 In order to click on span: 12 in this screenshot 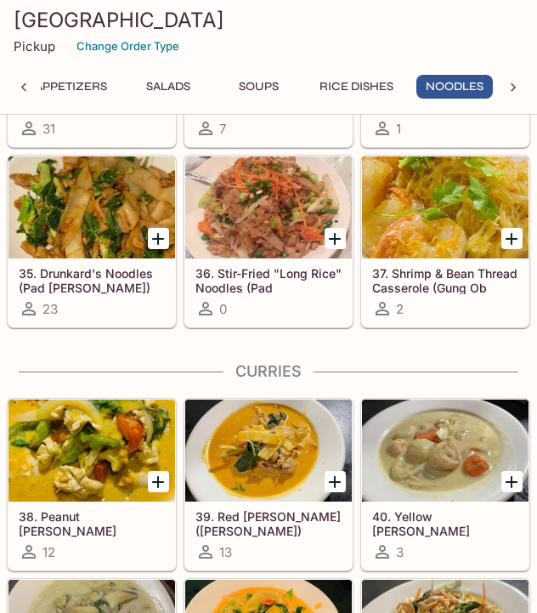, I will do `click(48, 551)`.